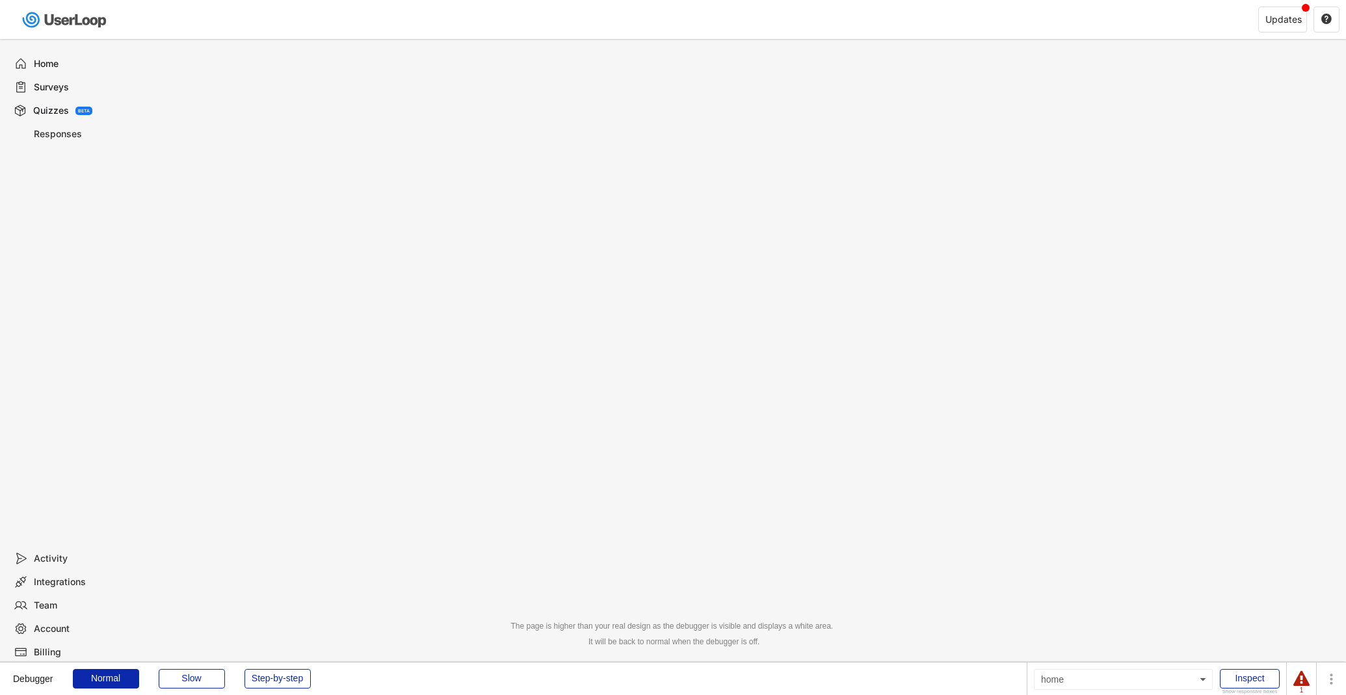 Image resolution: width=1346 pixels, height=695 pixels. I want to click on div: Activity, so click(77, 559).